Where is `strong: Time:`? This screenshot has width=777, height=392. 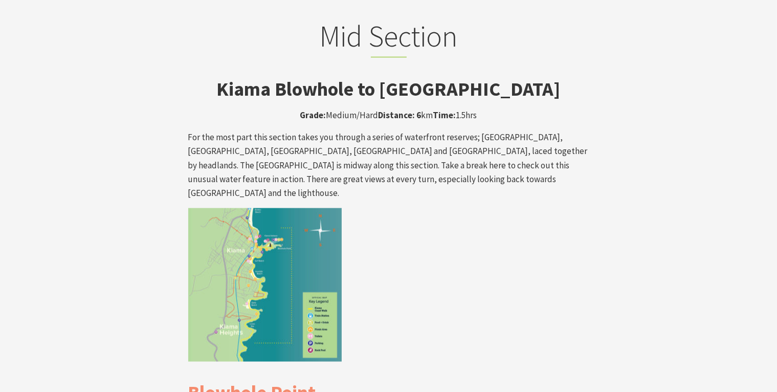
strong: Time: is located at coordinates (445, 115).